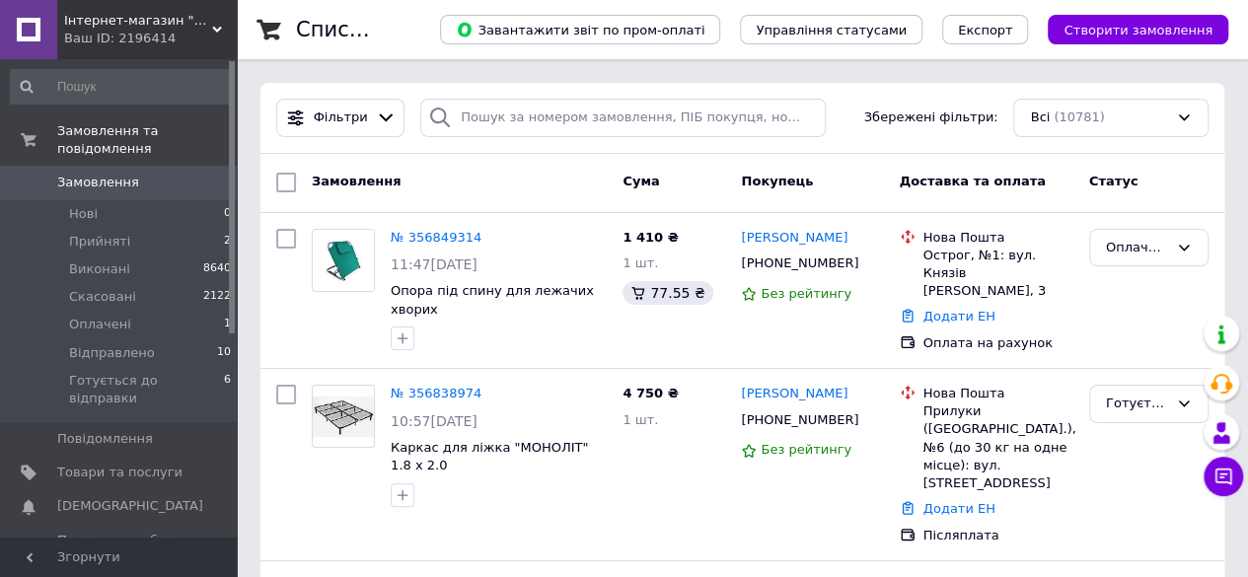 Image resolution: width=1248 pixels, height=577 pixels. What do you see at coordinates (227, 214) in the screenshot?
I see `span: 0` at bounding box center [227, 214].